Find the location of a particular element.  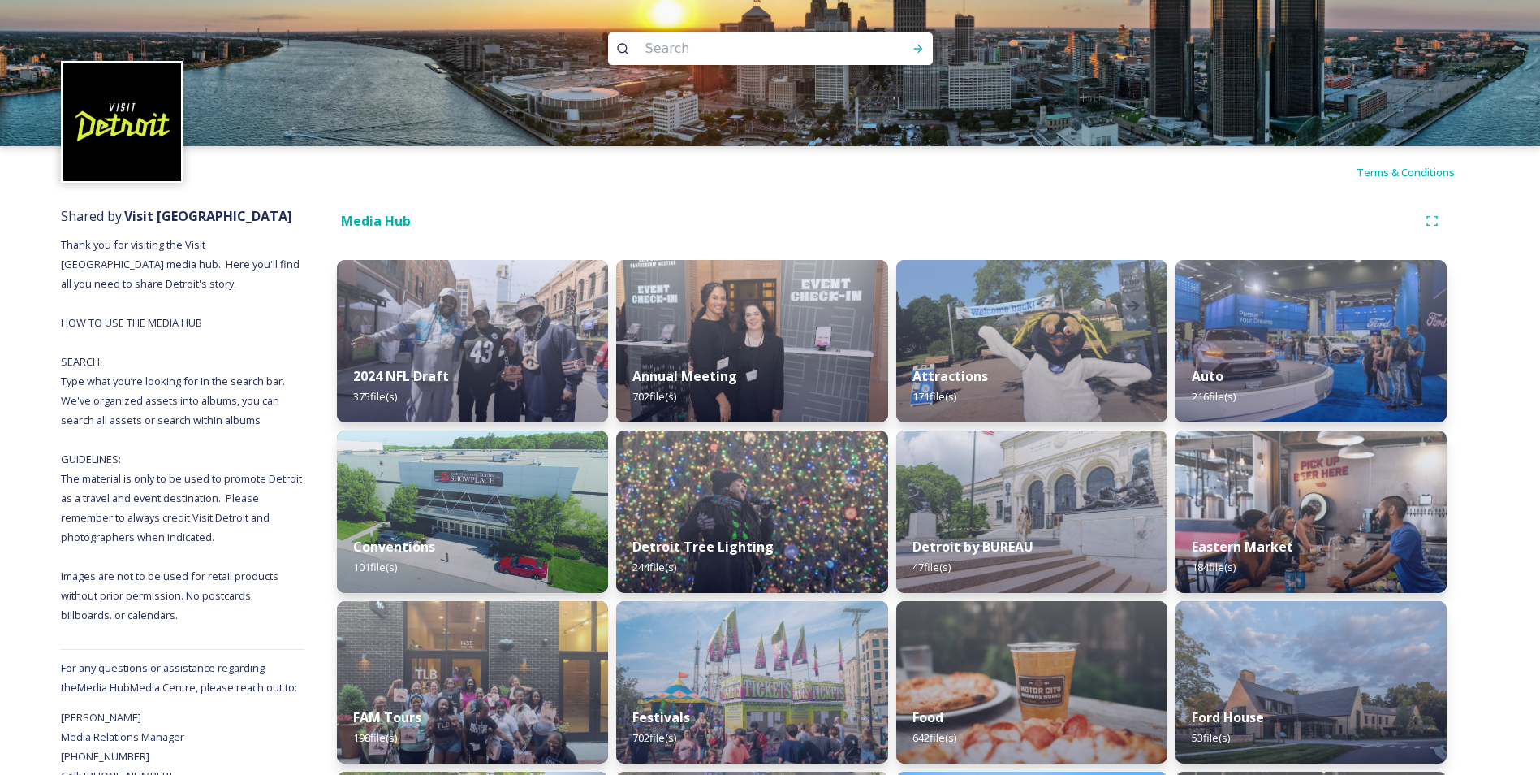

strong: Detroit Tree Lighting is located at coordinates (703, 546).